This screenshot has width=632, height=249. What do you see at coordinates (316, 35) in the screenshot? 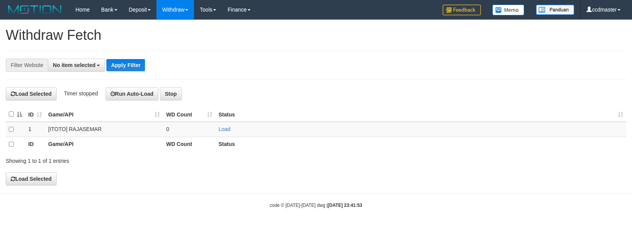
I see `h1: Withdraw Fetch` at bounding box center [316, 35].